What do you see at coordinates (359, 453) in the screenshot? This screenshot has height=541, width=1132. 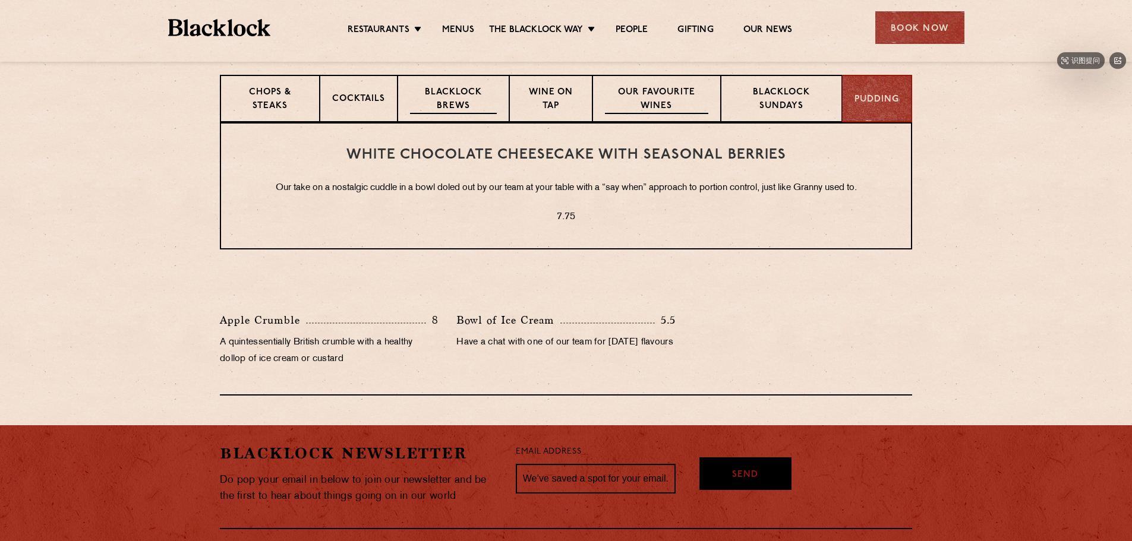 I see `h2: Blacklock Newsletter` at bounding box center [359, 453].